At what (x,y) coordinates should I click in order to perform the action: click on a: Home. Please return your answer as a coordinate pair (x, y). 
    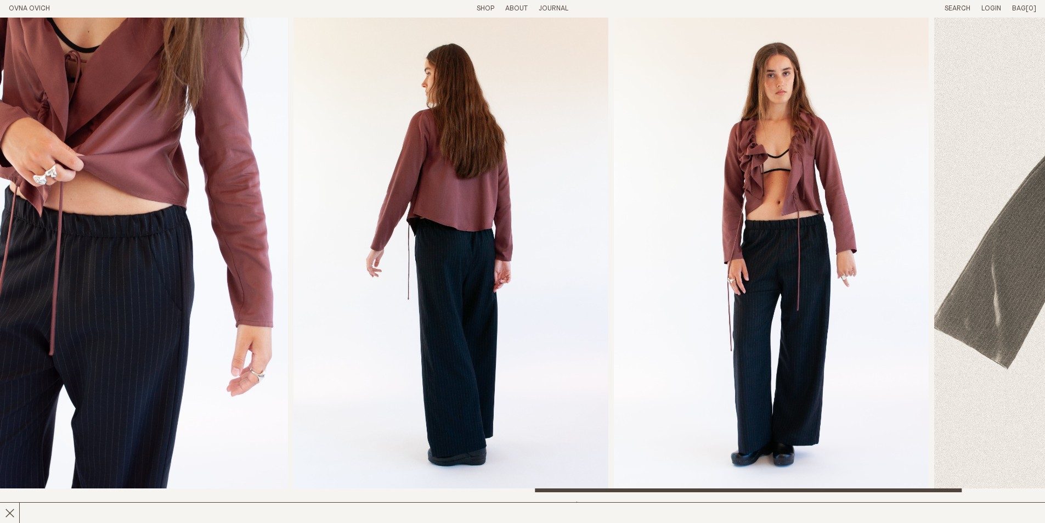
    Looking at the image, I should click on (29, 8).